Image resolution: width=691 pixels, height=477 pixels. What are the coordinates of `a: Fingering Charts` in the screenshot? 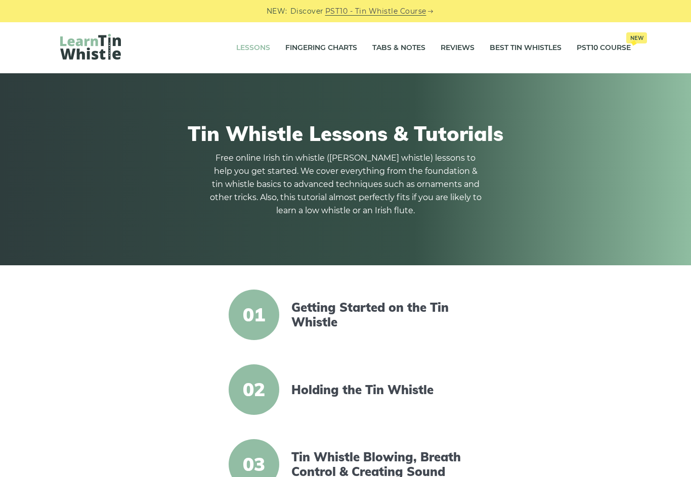 It's located at (321, 48).